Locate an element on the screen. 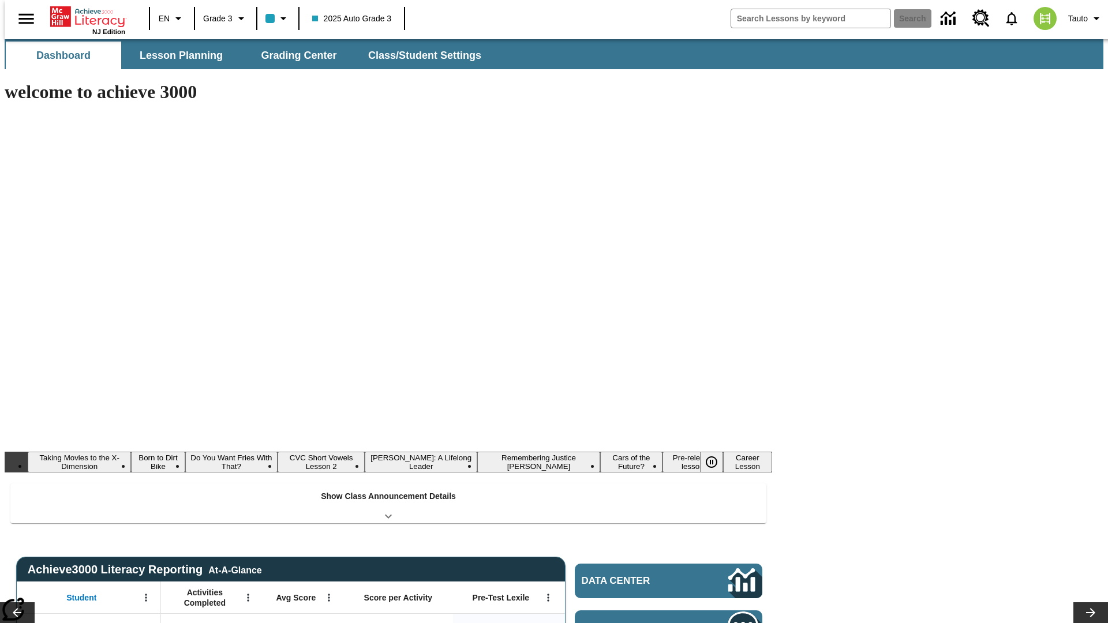 The height and width of the screenshot is (623, 1108). div: Pause is located at coordinates (717, 462).